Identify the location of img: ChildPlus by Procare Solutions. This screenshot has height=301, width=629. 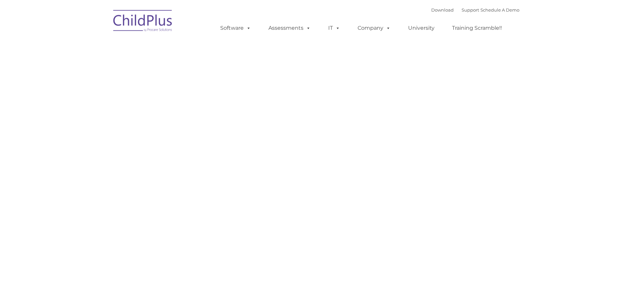
(143, 22).